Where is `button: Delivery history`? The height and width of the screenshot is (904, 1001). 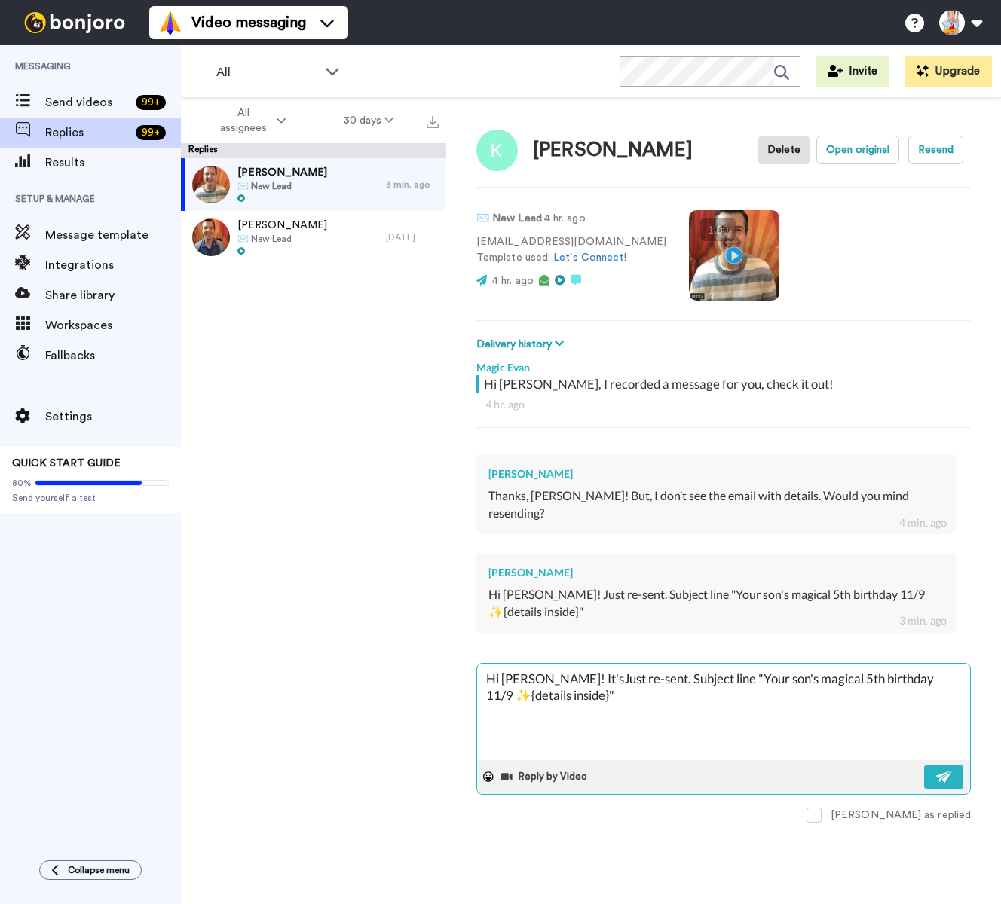 button: Delivery history is located at coordinates (522, 344).